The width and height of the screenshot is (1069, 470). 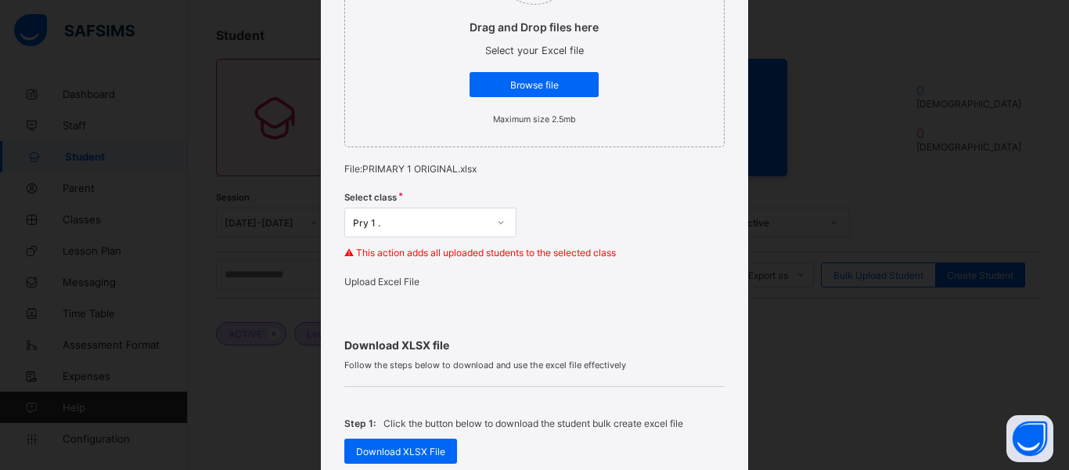 I want to click on div: Pry 1 ., so click(x=420, y=222).